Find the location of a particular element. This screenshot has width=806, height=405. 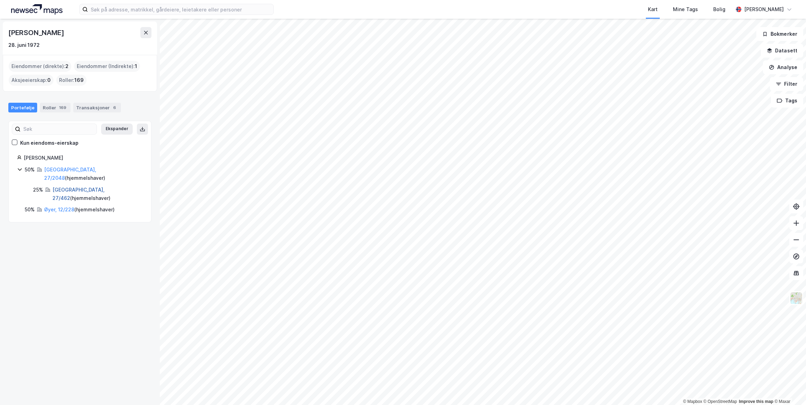

div: Eiendommer (direkte) : is located at coordinates (40, 66).